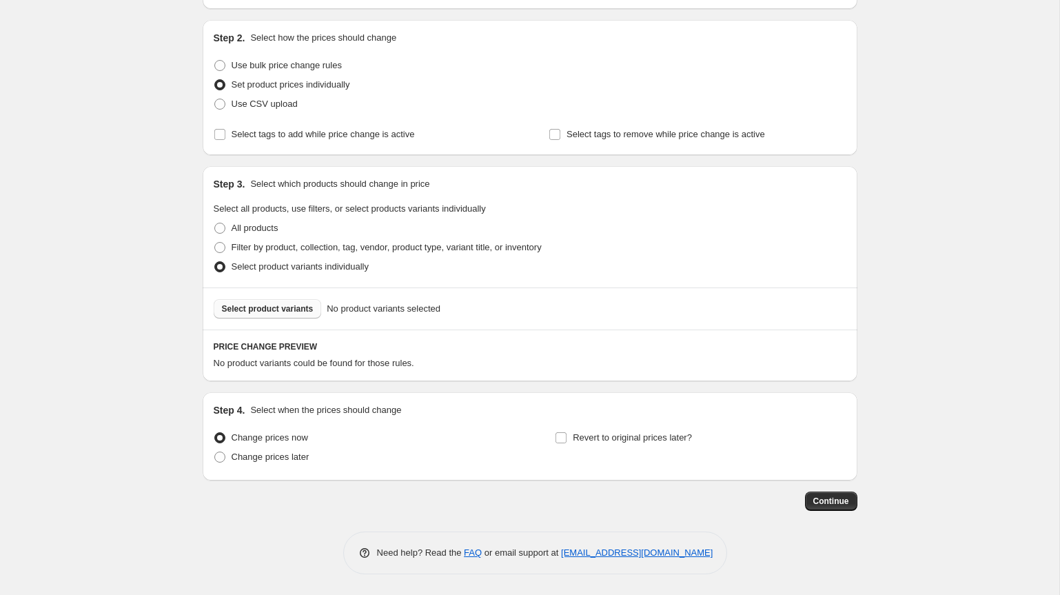 This screenshot has height=595, width=1060. I want to click on span: Select tags to remove while price change is active, so click(666, 134).